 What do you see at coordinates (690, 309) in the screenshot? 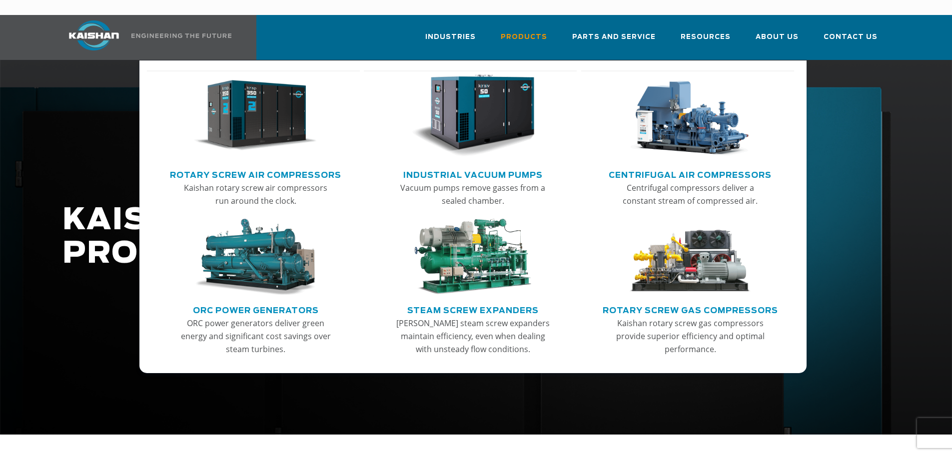
I see `a: Rotary Screw Gas Compressors` at bounding box center [690, 309].